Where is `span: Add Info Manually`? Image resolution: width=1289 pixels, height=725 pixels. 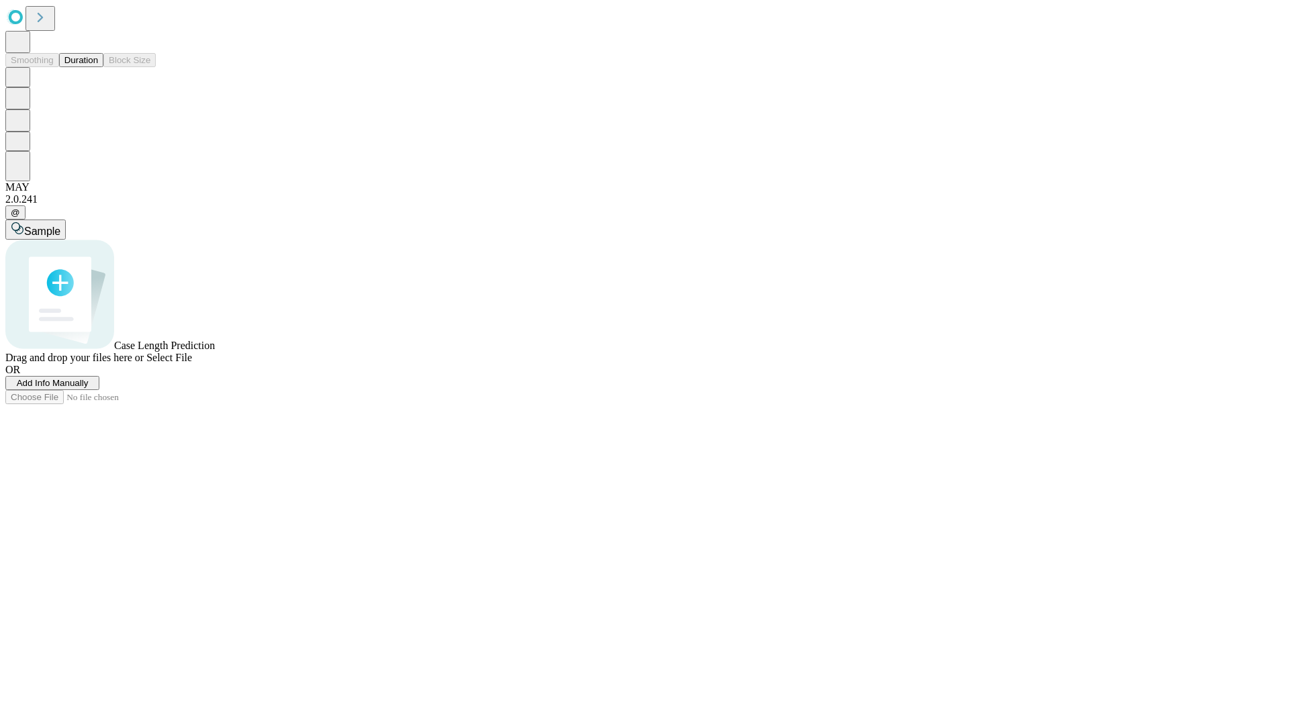 span: Add Info Manually is located at coordinates (52, 383).